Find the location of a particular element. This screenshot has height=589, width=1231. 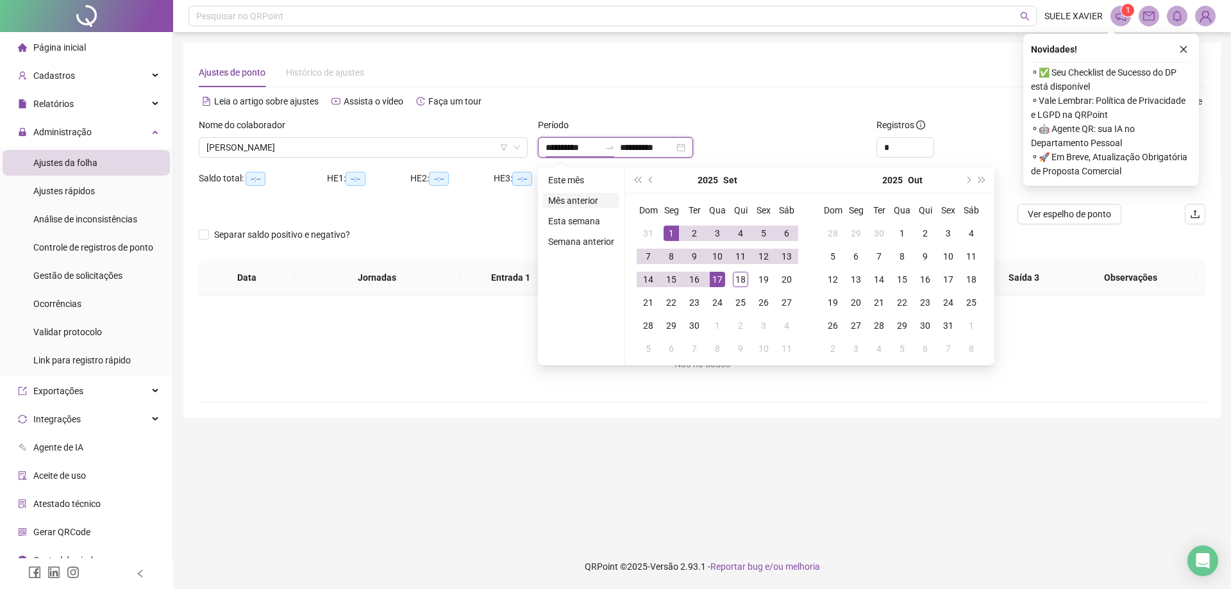

th: Qui is located at coordinates (741, 210).